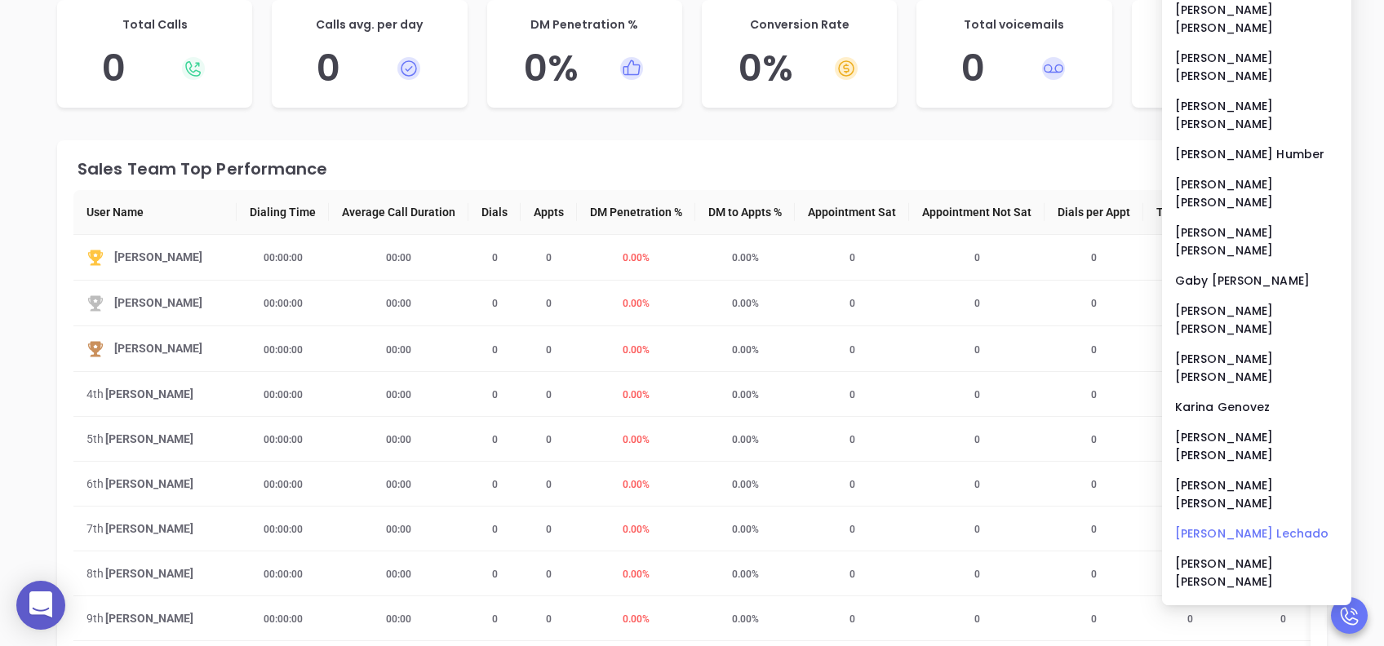 This screenshot has height=646, width=1384. Describe the element at coordinates (95, 574) in the screenshot. I see `span: 8th` at that location.